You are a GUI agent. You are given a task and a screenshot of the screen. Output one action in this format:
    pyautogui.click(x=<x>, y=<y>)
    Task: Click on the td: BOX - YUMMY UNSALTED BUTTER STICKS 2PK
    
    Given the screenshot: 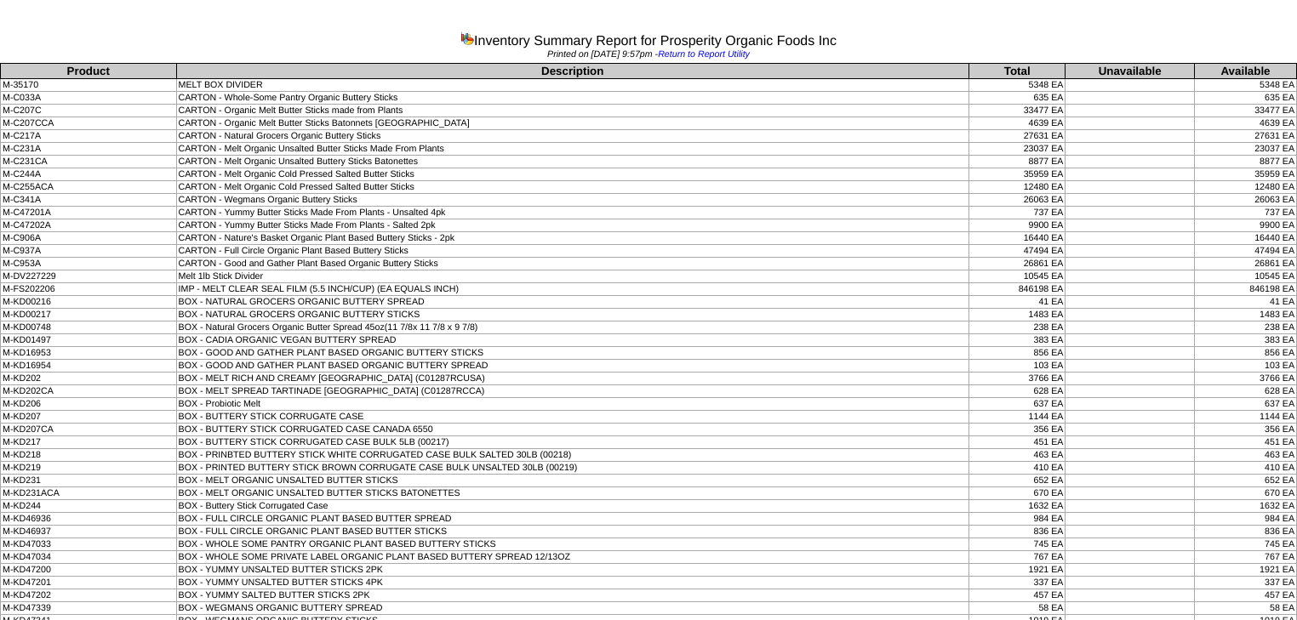 What is the action you would take?
    pyautogui.click(x=572, y=570)
    